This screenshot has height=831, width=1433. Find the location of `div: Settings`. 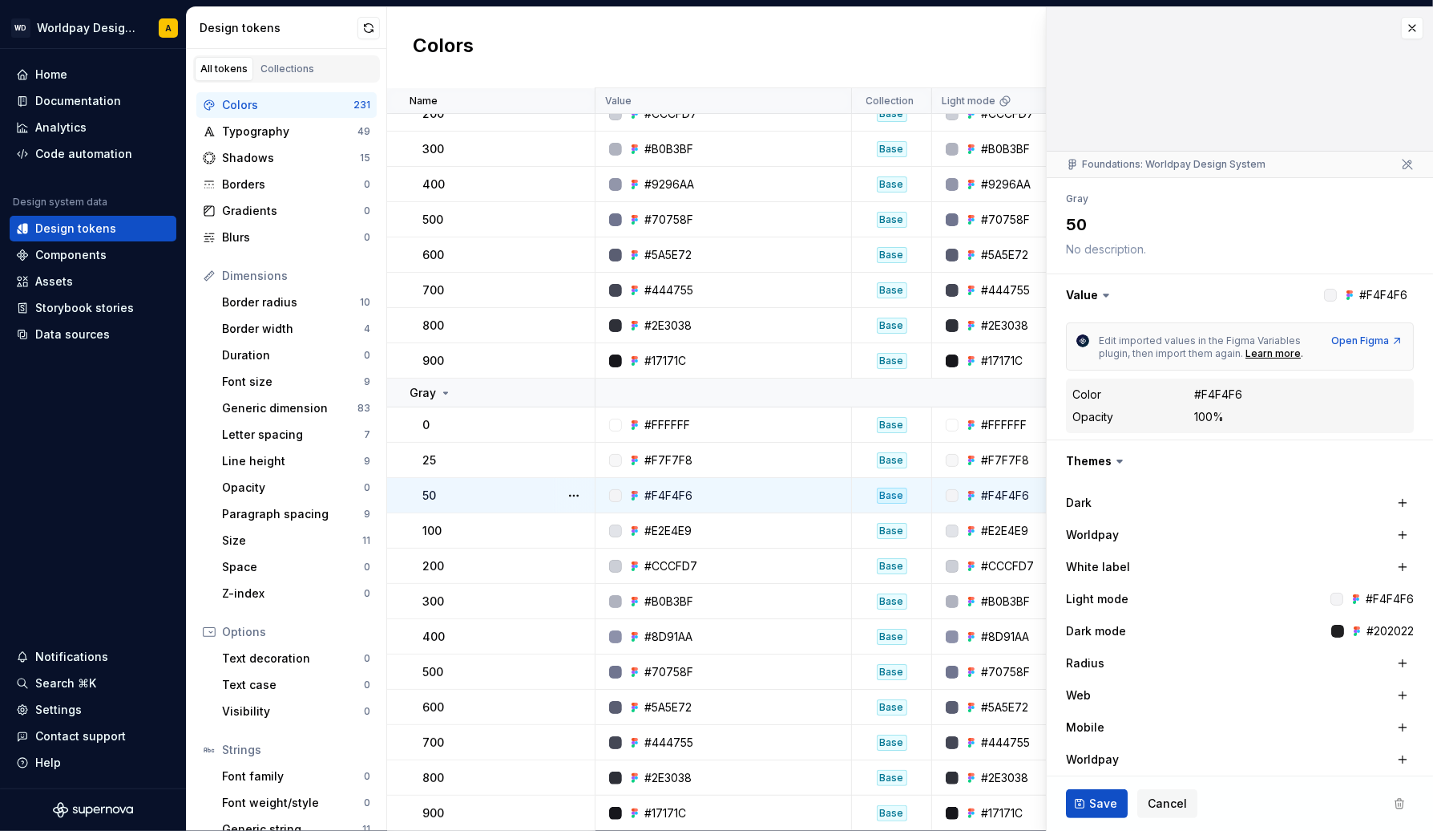

div: Settings is located at coordinates (59, 710).